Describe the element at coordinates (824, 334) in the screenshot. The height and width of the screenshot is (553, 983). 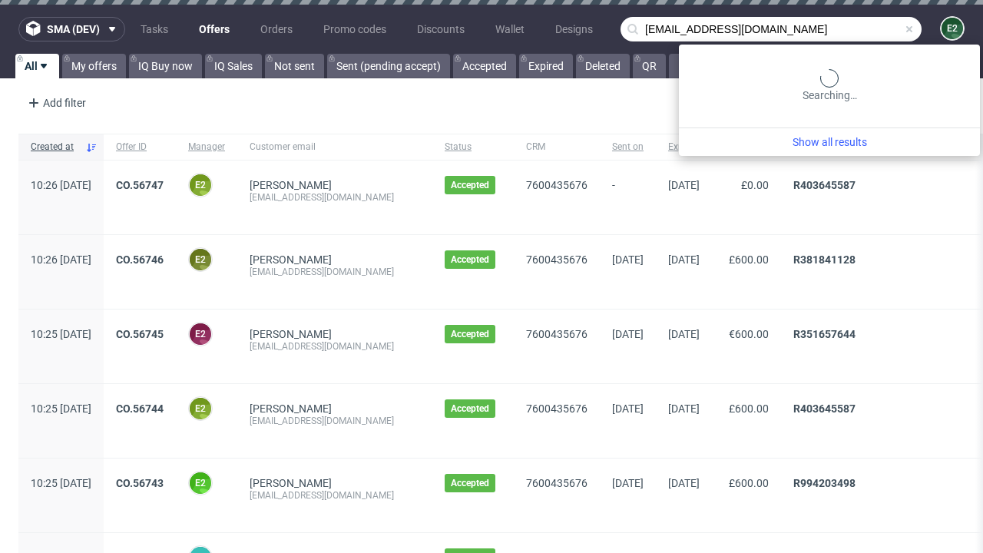
I see `a: R351657644` at that location.